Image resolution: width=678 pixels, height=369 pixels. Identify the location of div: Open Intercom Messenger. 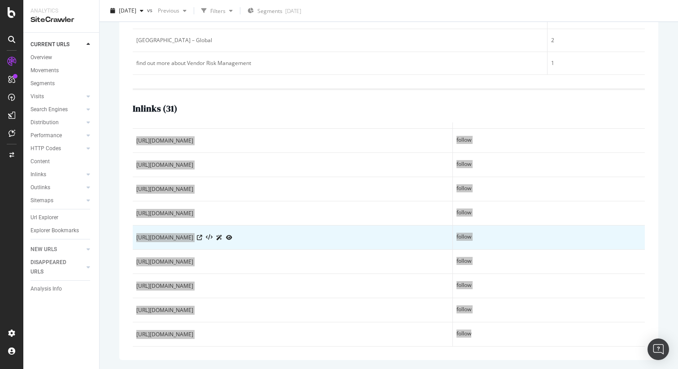
(658, 349).